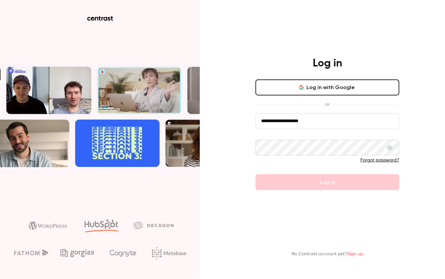 The image size is (445, 279). Describe the element at coordinates (380, 160) in the screenshot. I see `a: Forgot password?` at that location.